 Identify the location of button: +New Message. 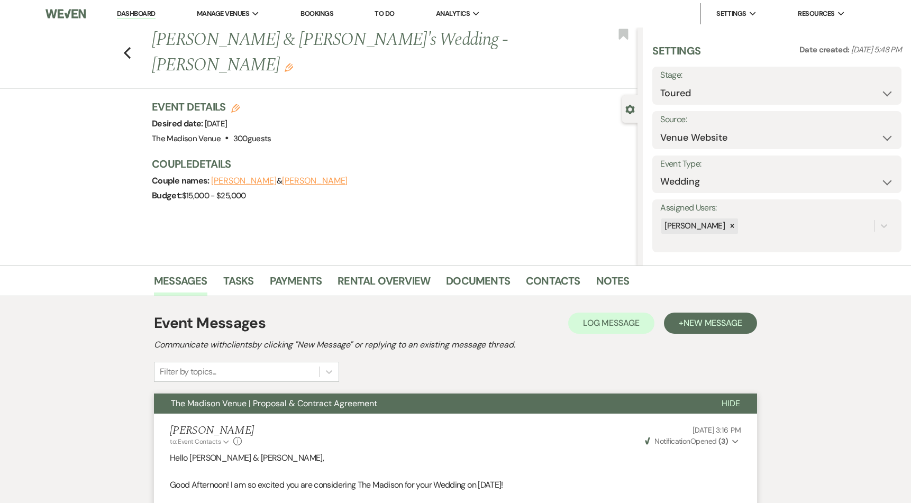
(710, 323).